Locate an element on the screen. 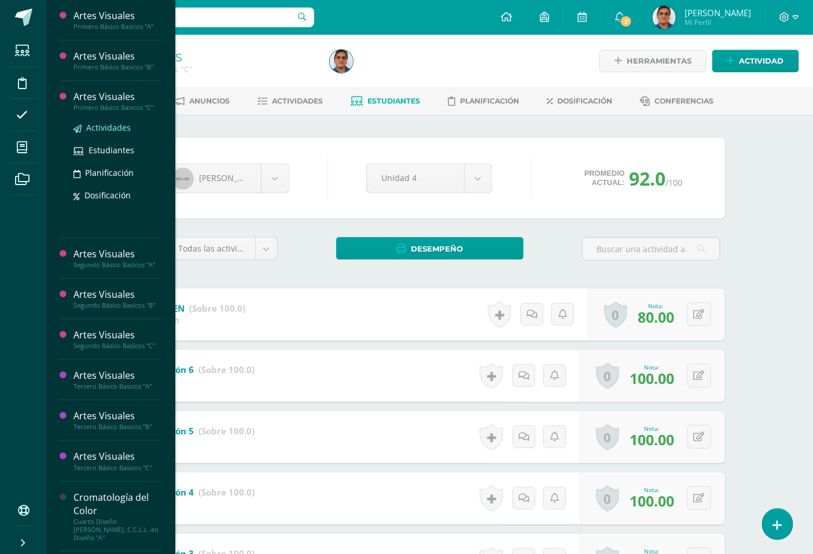 The height and width of the screenshot is (554, 813). a: Artes VisualesTercero Básico Basicos "C" is located at coordinates (117, 461).